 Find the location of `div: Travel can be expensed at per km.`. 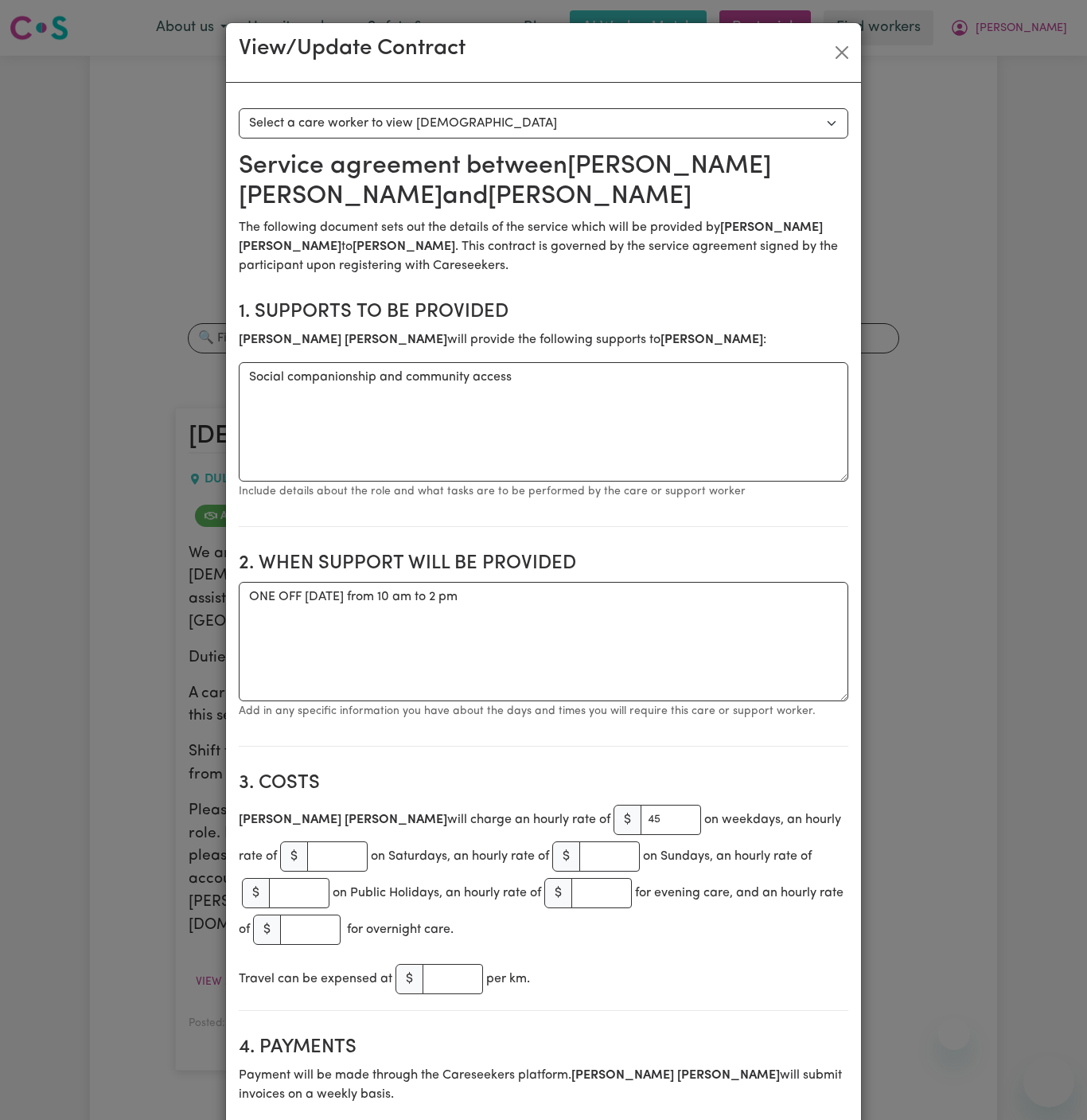

div: Travel can be expensed at per km. is located at coordinates (544, 979).